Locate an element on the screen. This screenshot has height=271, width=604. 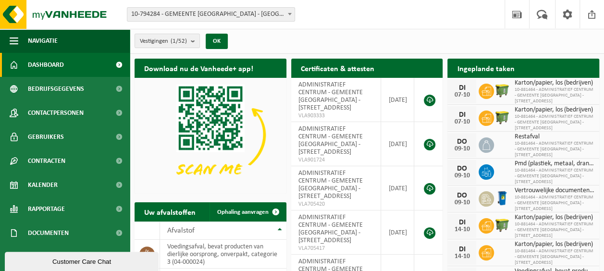
span: Product Shop is located at coordinates (49, 257).